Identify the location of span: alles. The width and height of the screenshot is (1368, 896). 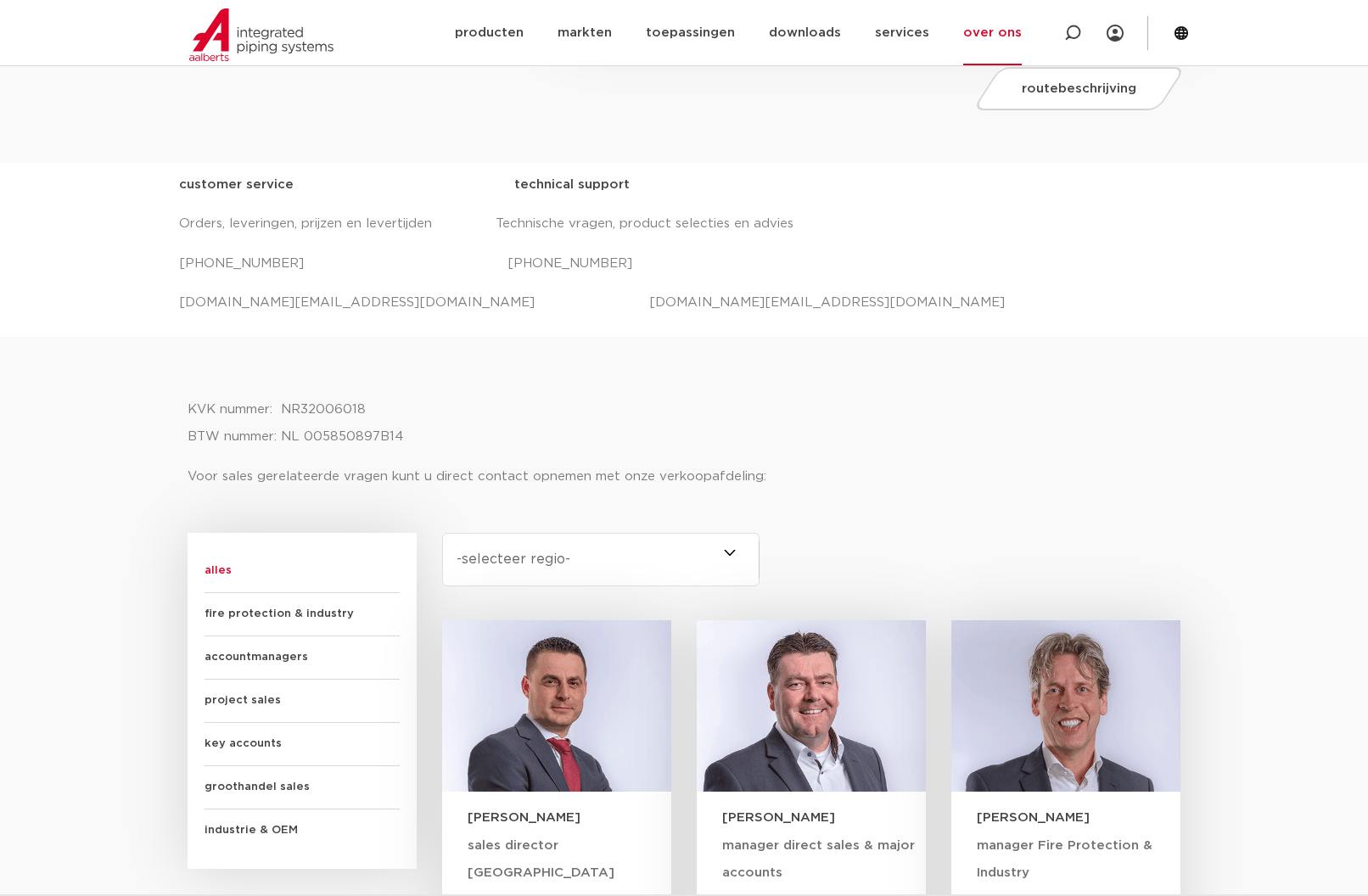
(302, 571).